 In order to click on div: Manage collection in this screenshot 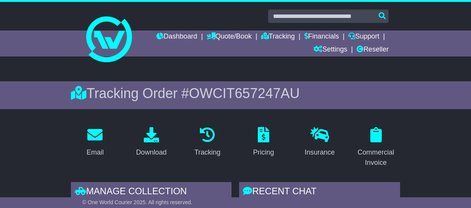, I will do `click(151, 192)`.